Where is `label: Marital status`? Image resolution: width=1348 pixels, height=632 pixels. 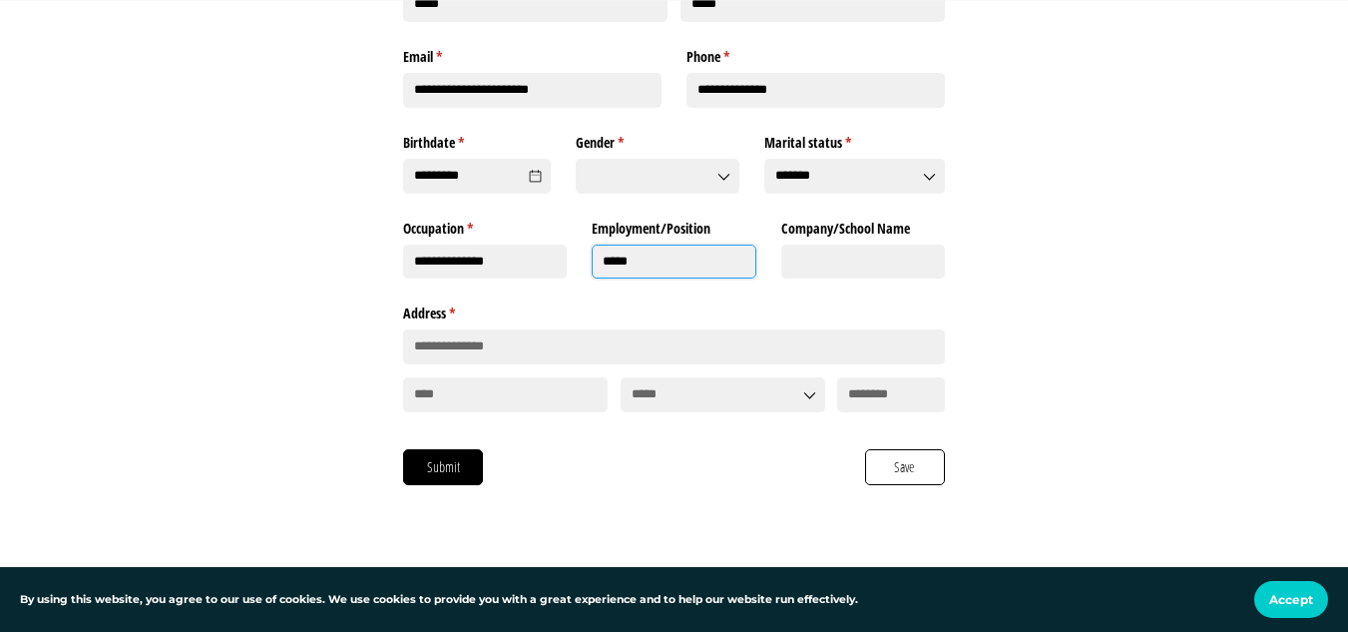 label: Marital status is located at coordinates (854, 140).